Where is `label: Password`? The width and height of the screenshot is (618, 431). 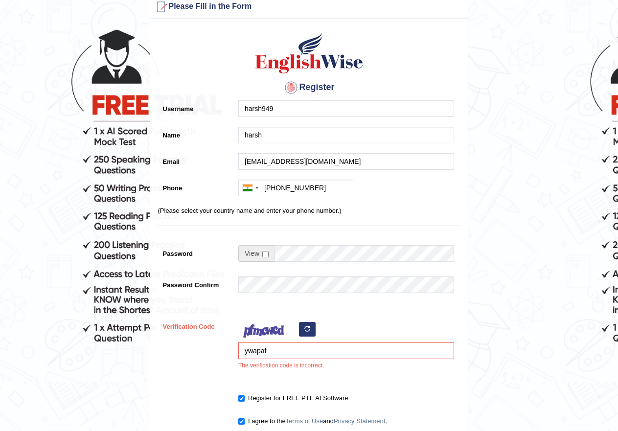 label: Password is located at coordinates (196, 251).